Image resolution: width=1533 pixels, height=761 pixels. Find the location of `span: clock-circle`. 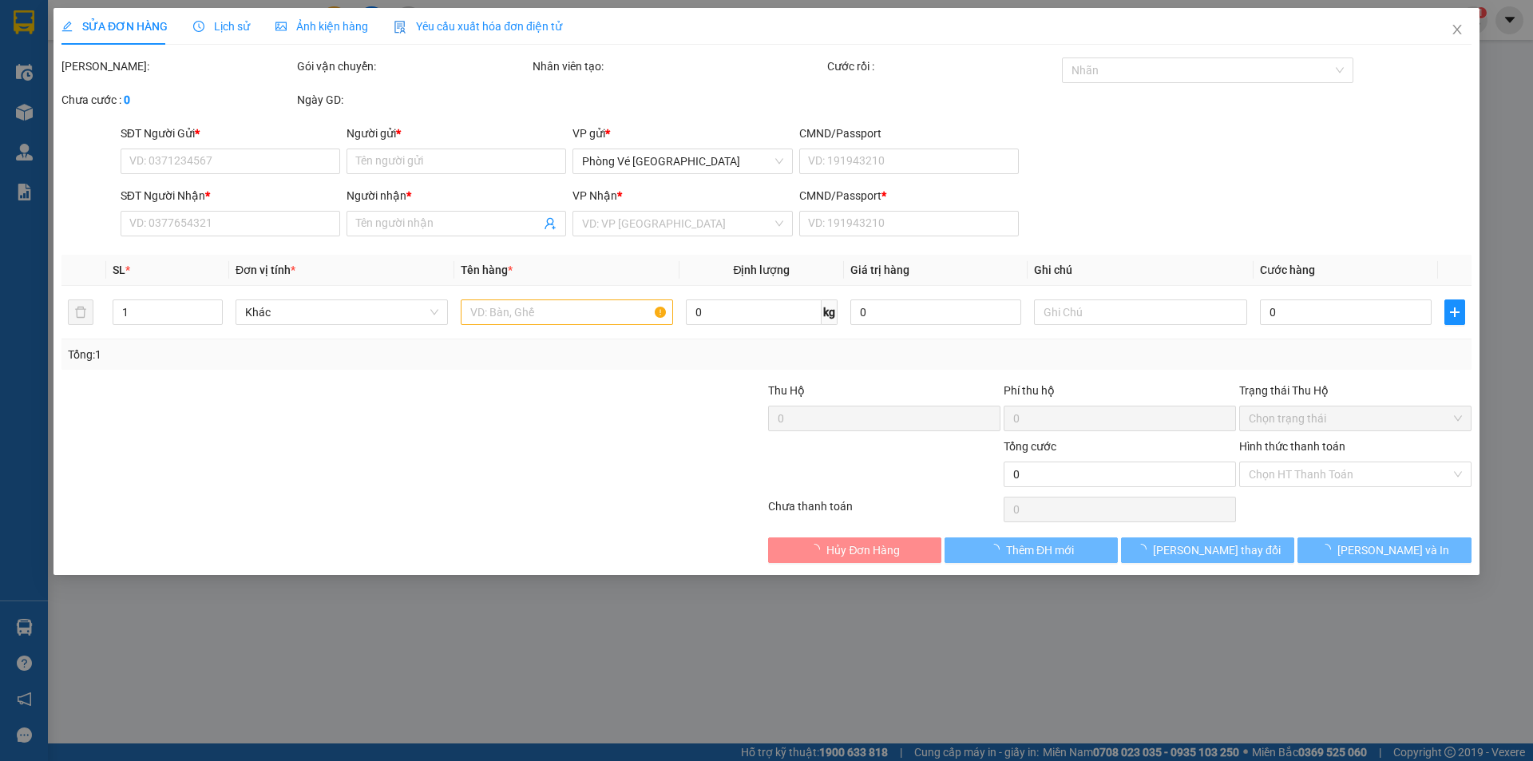

span: clock-circle is located at coordinates (199, 26).